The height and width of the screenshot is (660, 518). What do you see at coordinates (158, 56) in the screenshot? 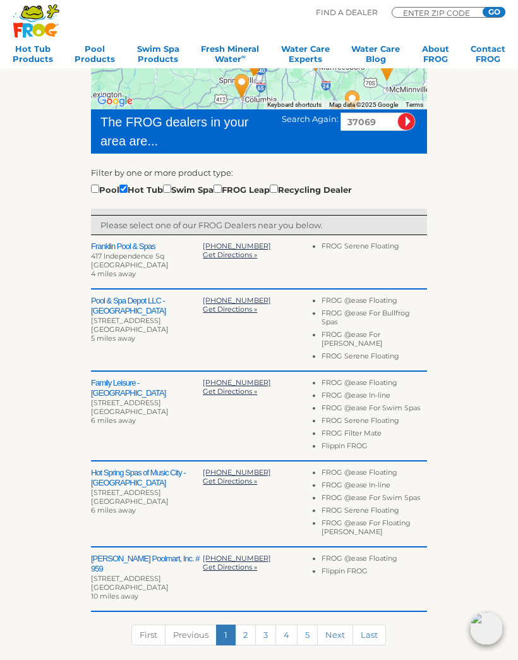
I see `a: Swim SpaProducts` at bounding box center [158, 56].